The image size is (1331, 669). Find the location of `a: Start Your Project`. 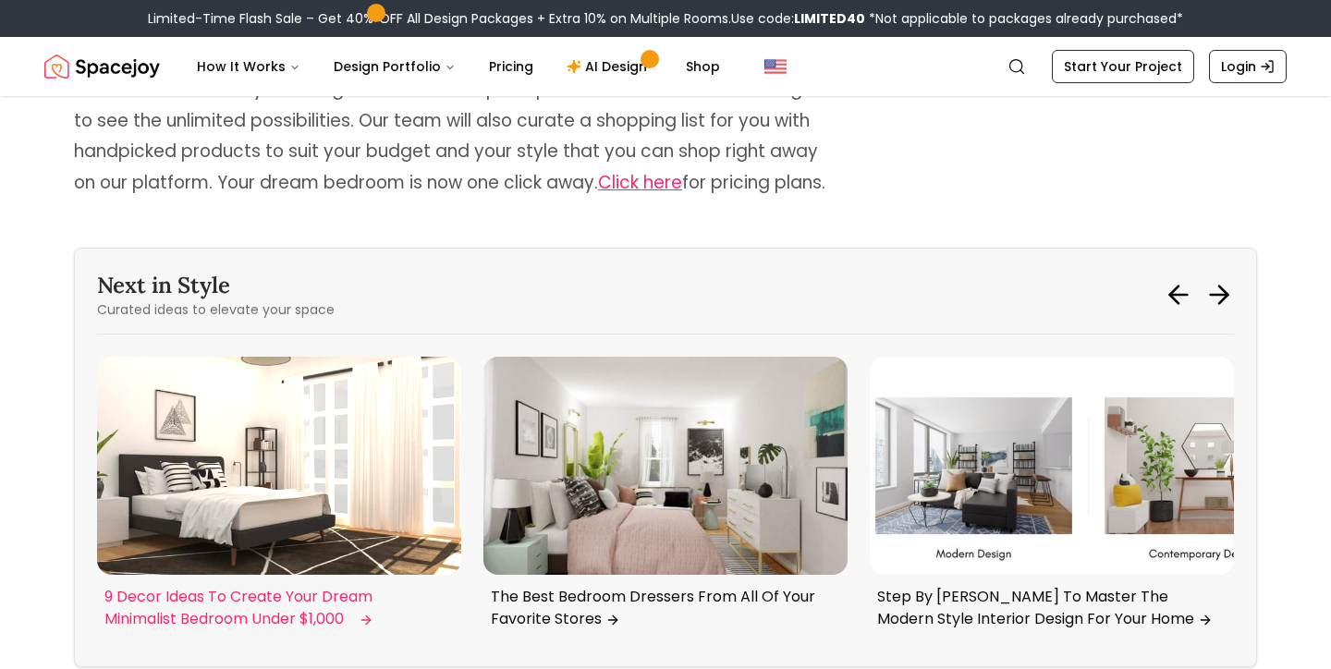

a: Start Your Project is located at coordinates (1123, 67).